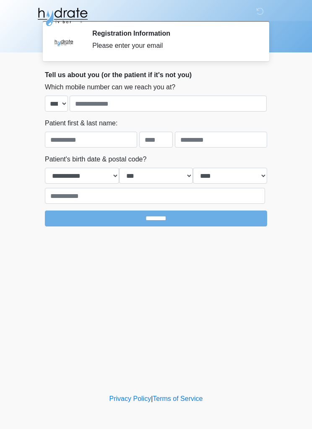  Describe the element at coordinates (173, 46) in the screenshot. I see `div: Please enter your email` at that location.